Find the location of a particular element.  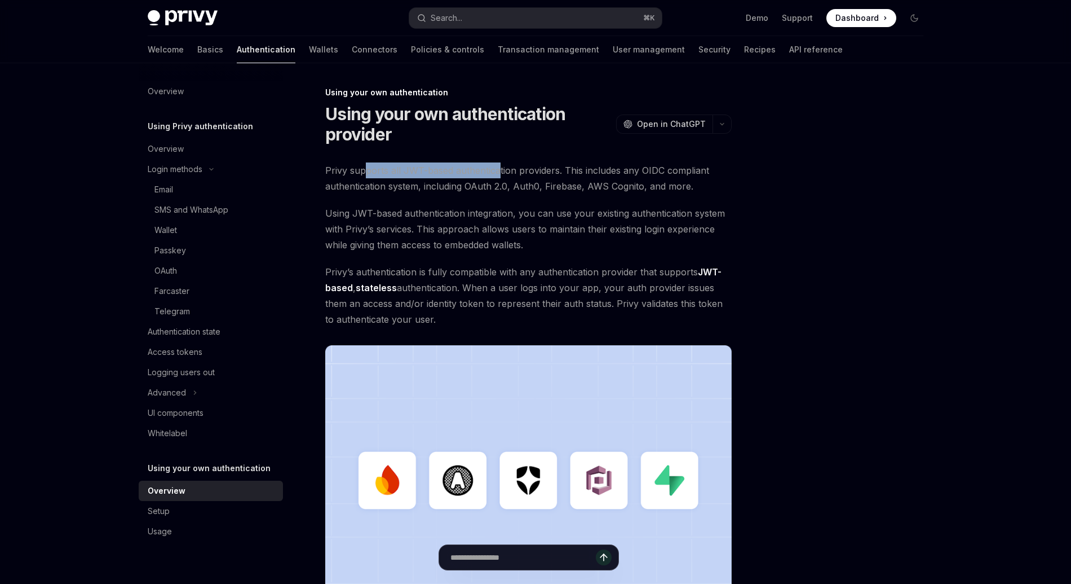

div: Usage is located at coordinates (160, 531).